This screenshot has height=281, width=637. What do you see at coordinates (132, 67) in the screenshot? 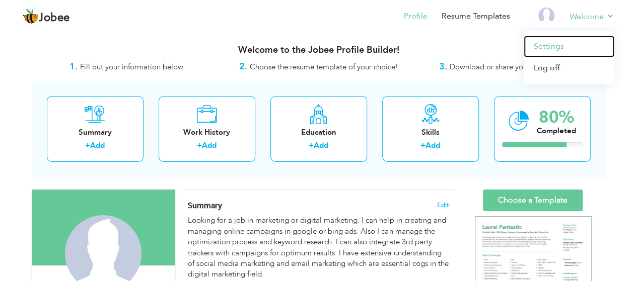
I see `span: Fill out your information below.` at bounding box center [132, 67].